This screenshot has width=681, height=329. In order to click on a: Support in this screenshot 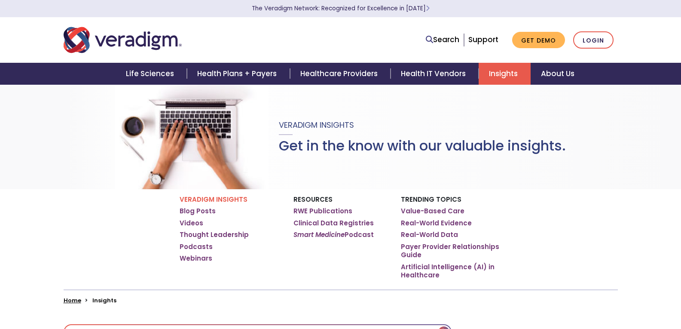, I will do `click(483, 40)`.